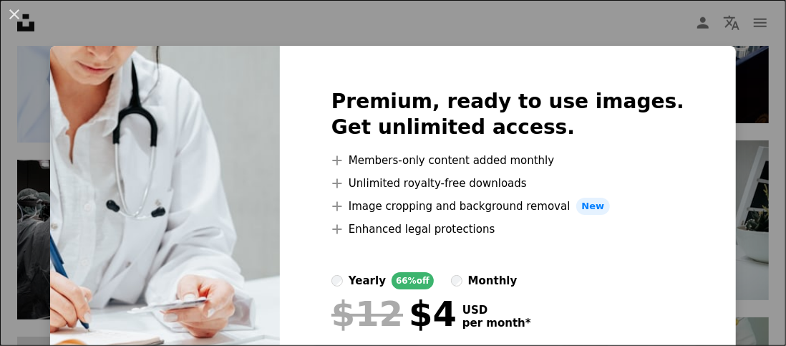 The image size is (786, 346). What do you see at coordinates (508, 115) in the screenshot?
I see `h2: Premium, ready to use images. Get unlimited access.` at bounding box center [508, 115].